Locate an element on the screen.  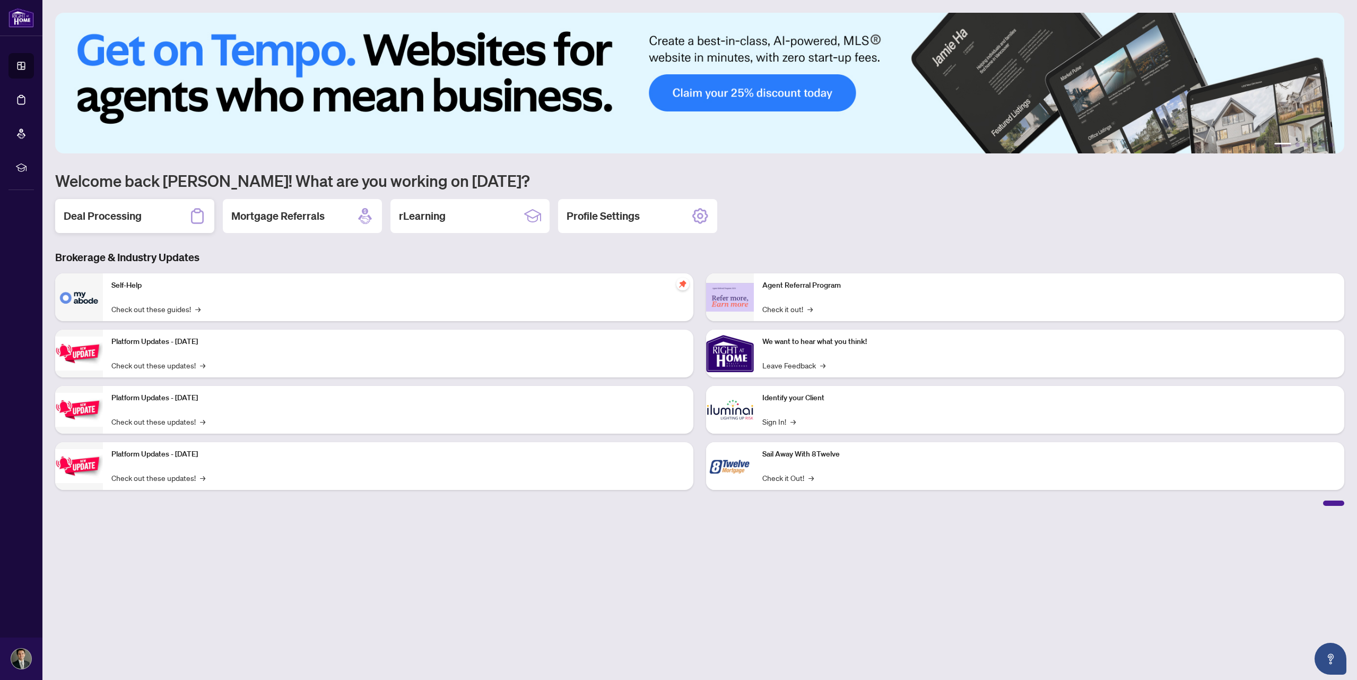
img: logo is located at coordinates (21, 18).